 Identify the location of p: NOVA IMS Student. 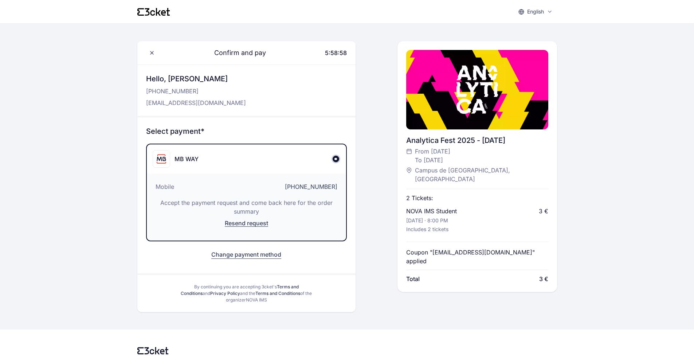
(431, 211).